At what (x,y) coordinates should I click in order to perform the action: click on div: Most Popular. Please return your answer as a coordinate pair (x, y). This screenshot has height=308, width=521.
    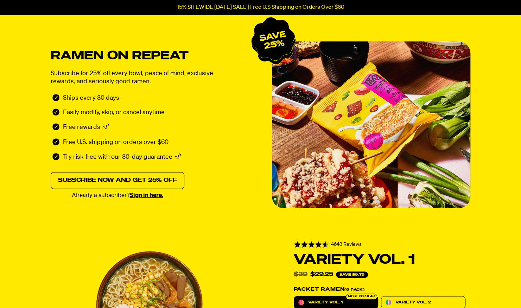
    Looking at the image, I should click on (361, 297).